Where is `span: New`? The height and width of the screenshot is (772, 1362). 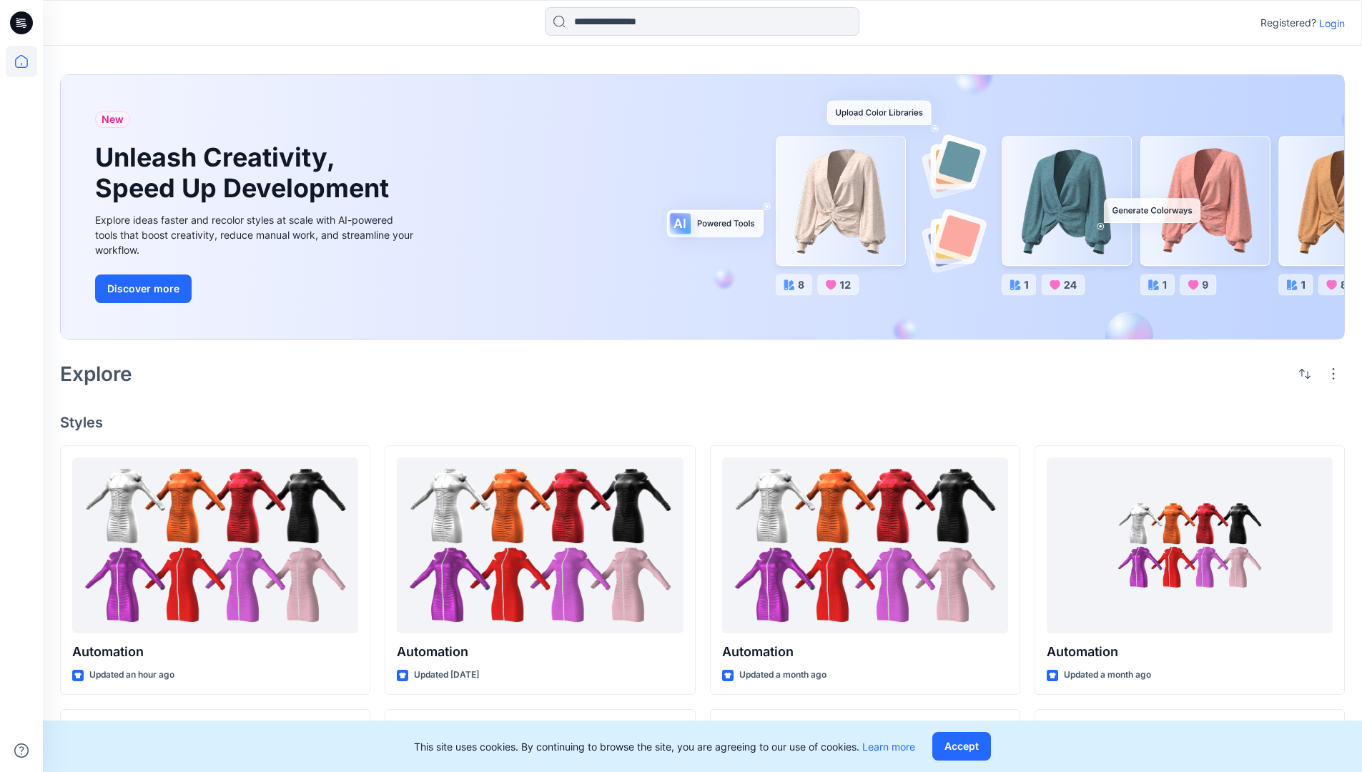
span: New is located at coordinates (112, 119).